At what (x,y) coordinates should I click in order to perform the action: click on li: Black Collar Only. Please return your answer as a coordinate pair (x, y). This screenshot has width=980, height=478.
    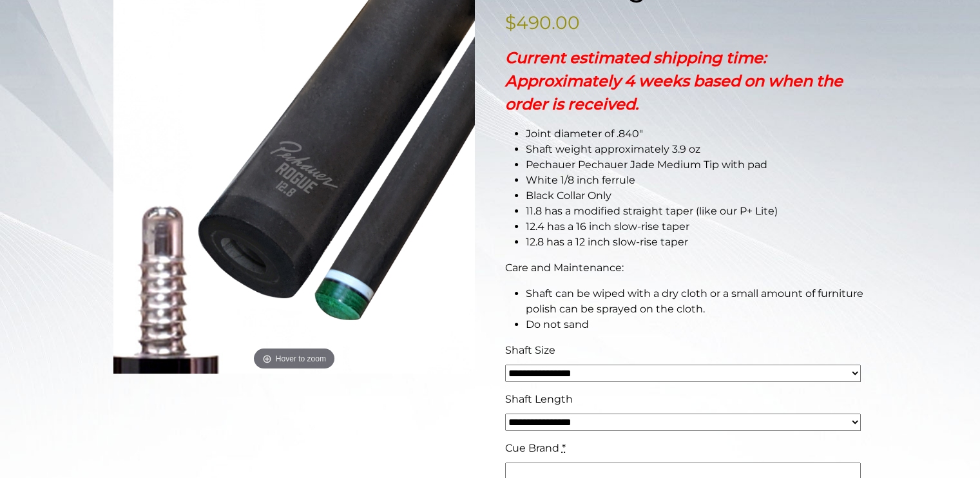
    Looking at the image, I should click on (696, 196).